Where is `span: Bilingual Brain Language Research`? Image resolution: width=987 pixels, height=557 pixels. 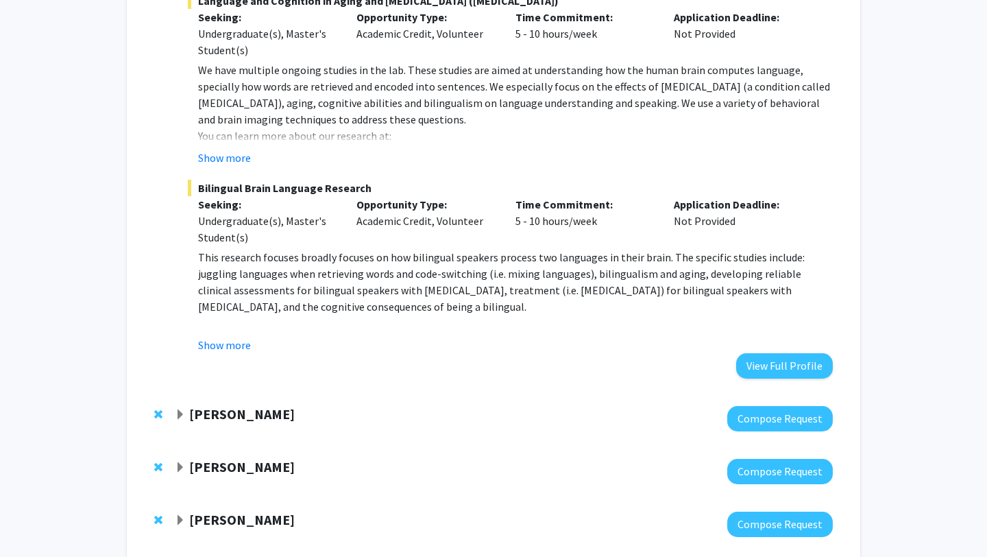 span: Bilingual Brain Language Research is located at coordinates (510, 188).